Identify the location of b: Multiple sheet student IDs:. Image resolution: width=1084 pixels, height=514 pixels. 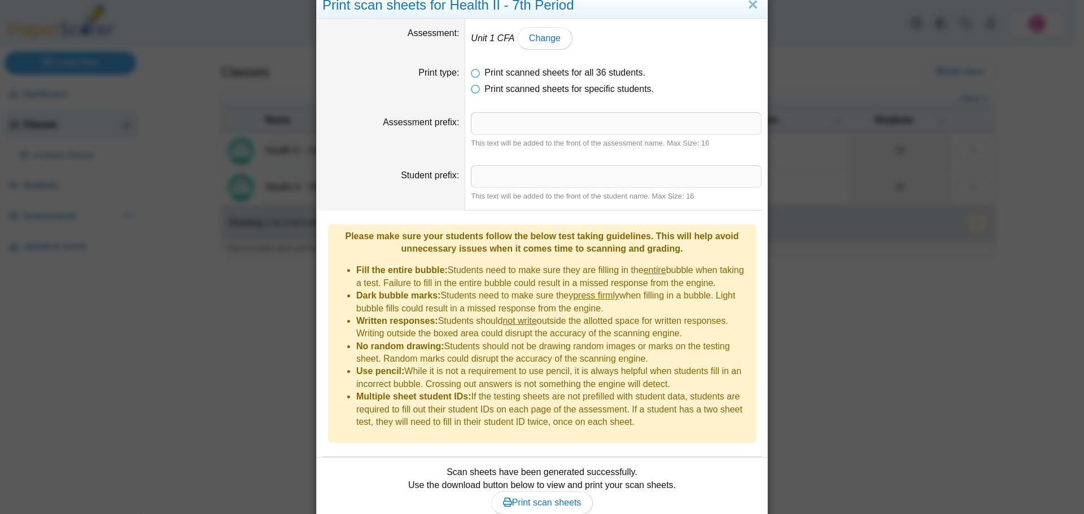
(414, 396).